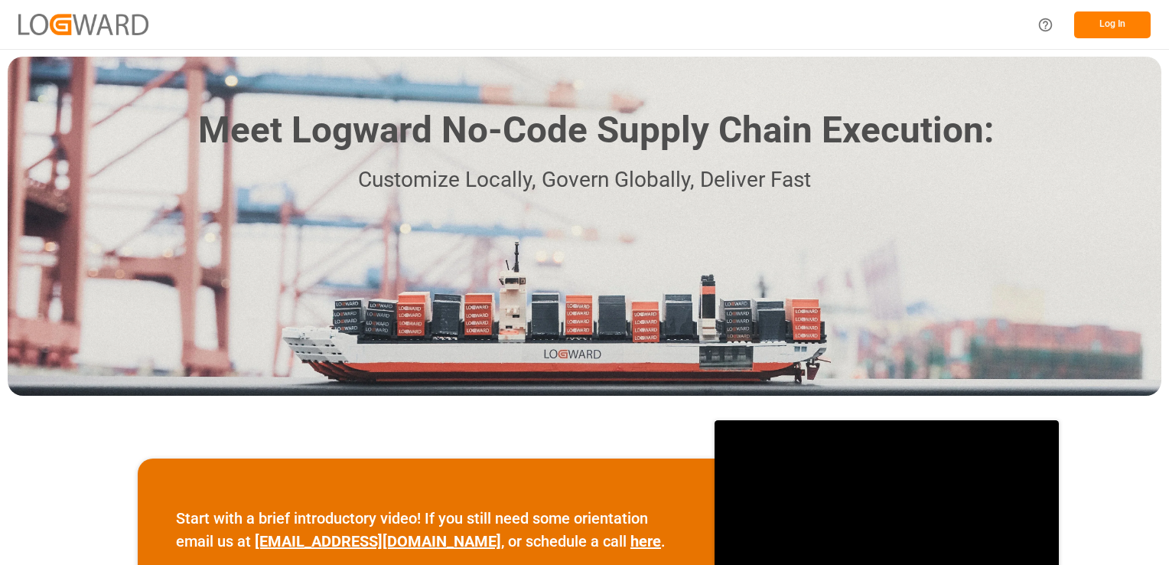  What do you see at coordinates (585, 180) in the screenshot?
I see `p: Customize Locally, Govern Globally, Deliver Fast` at bounding box center [585, 180].